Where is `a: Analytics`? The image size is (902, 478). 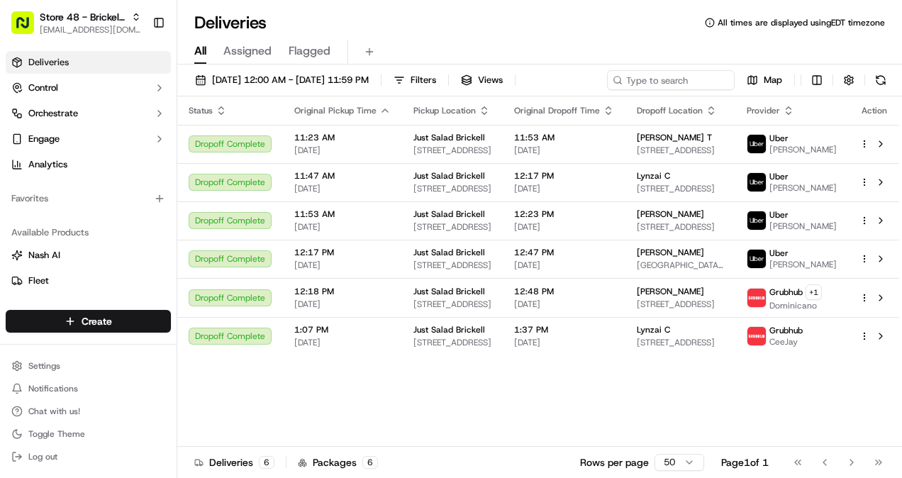 a: Analytics is located at coordinates (88, 164).